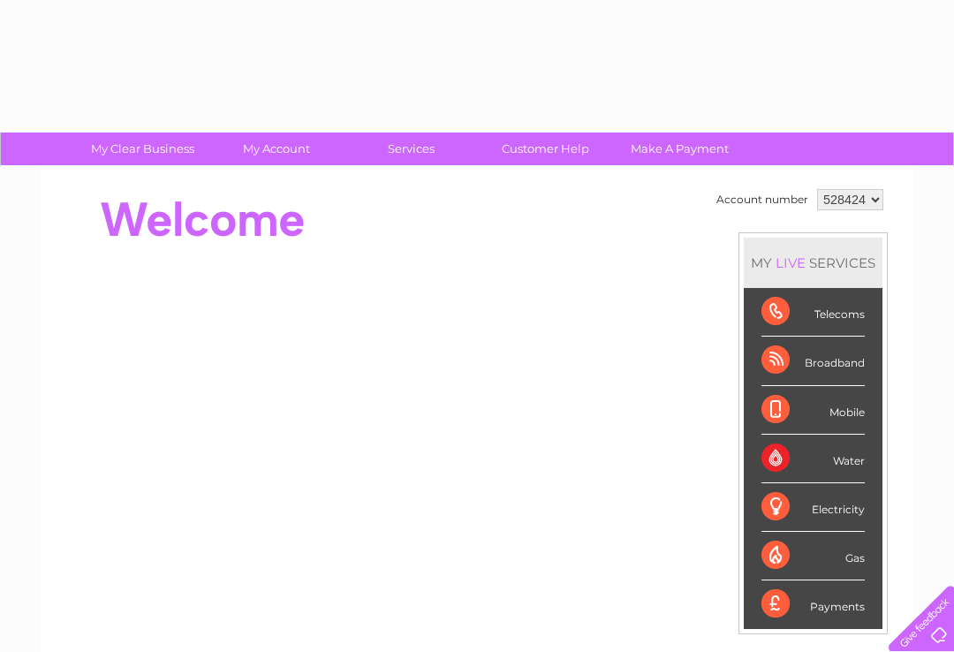 The width and height of the screenshot is (954, 652). What do you see at coordinates (813, 361) in the screenshot?
I see `div: Broadband` at bounding box center [813, 361].